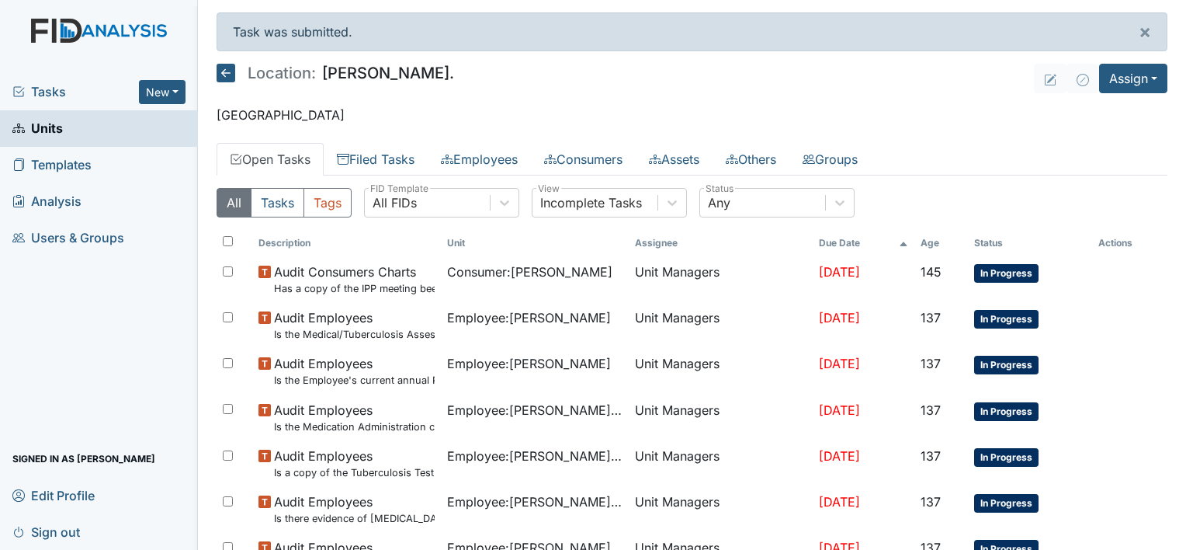 This screenshot has height=550, width=1186. What do you see at coordinates (46, 531) in the screenshot?
I see `span: Sign out` at bounding box center [46, 531].